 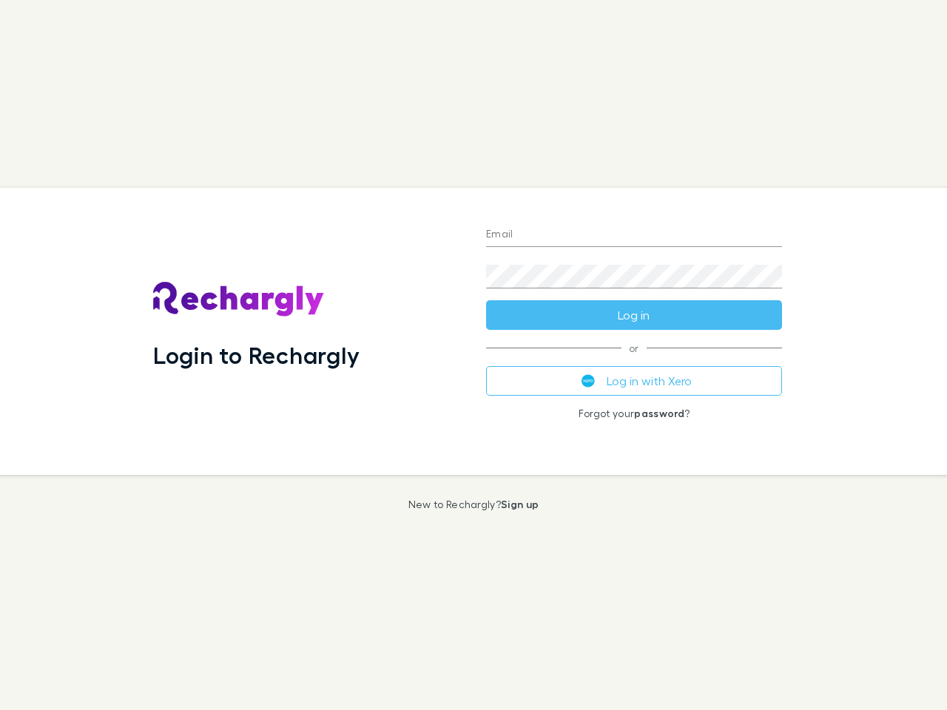 I want to click on img: Xero's logo, so click(x=588, y=381).